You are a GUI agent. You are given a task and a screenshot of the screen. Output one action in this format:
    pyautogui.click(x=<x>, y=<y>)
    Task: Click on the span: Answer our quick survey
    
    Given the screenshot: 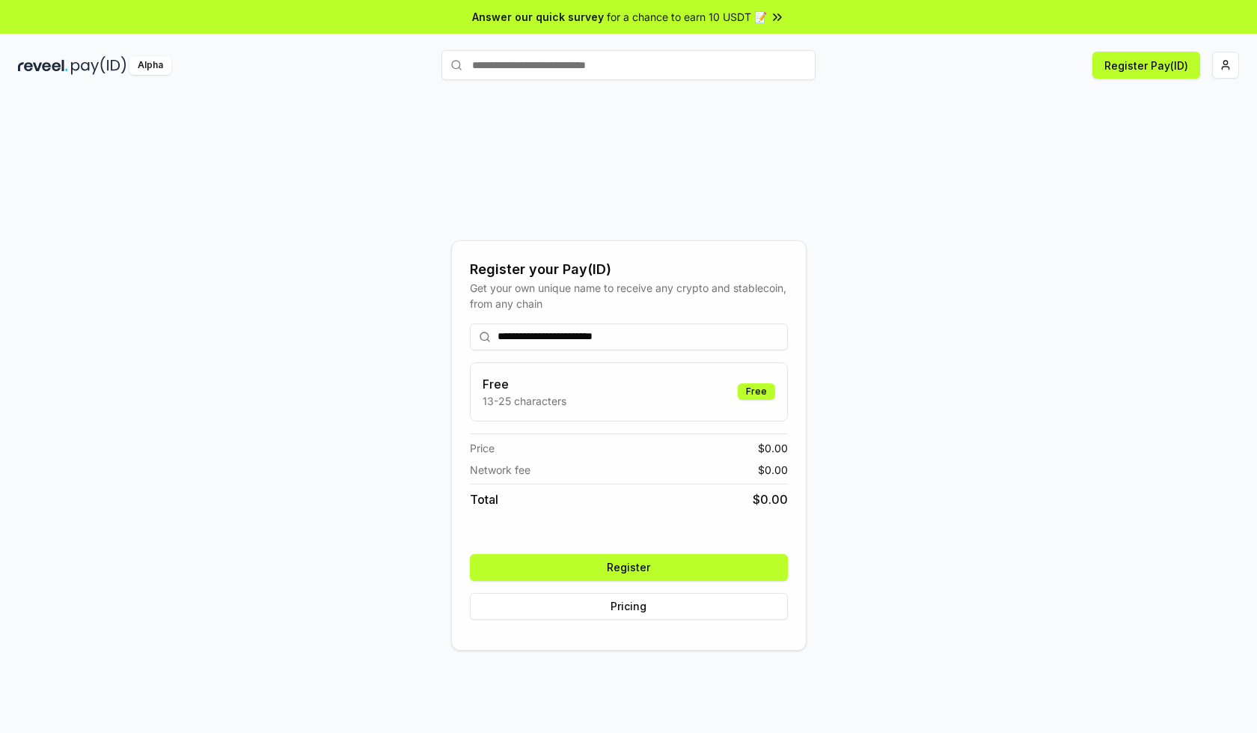 What is the action you would take?
    pyautogui.click(x=538, y=16)
    